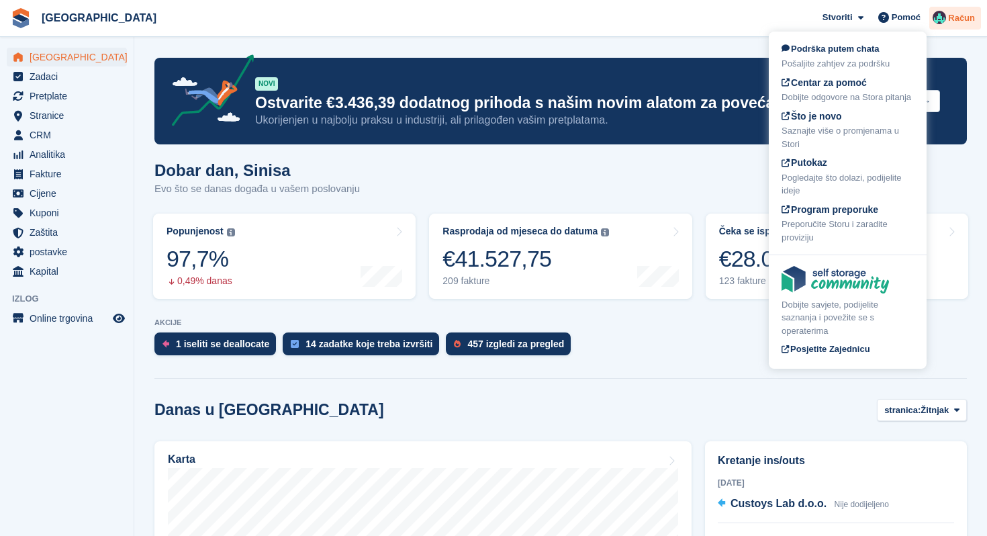 The width and height of the screenshot is (987, 536). What do you see at coordinates (70, 96) in the screenshot?
I see `span: Pretplate` at bounding box center [70, 96].